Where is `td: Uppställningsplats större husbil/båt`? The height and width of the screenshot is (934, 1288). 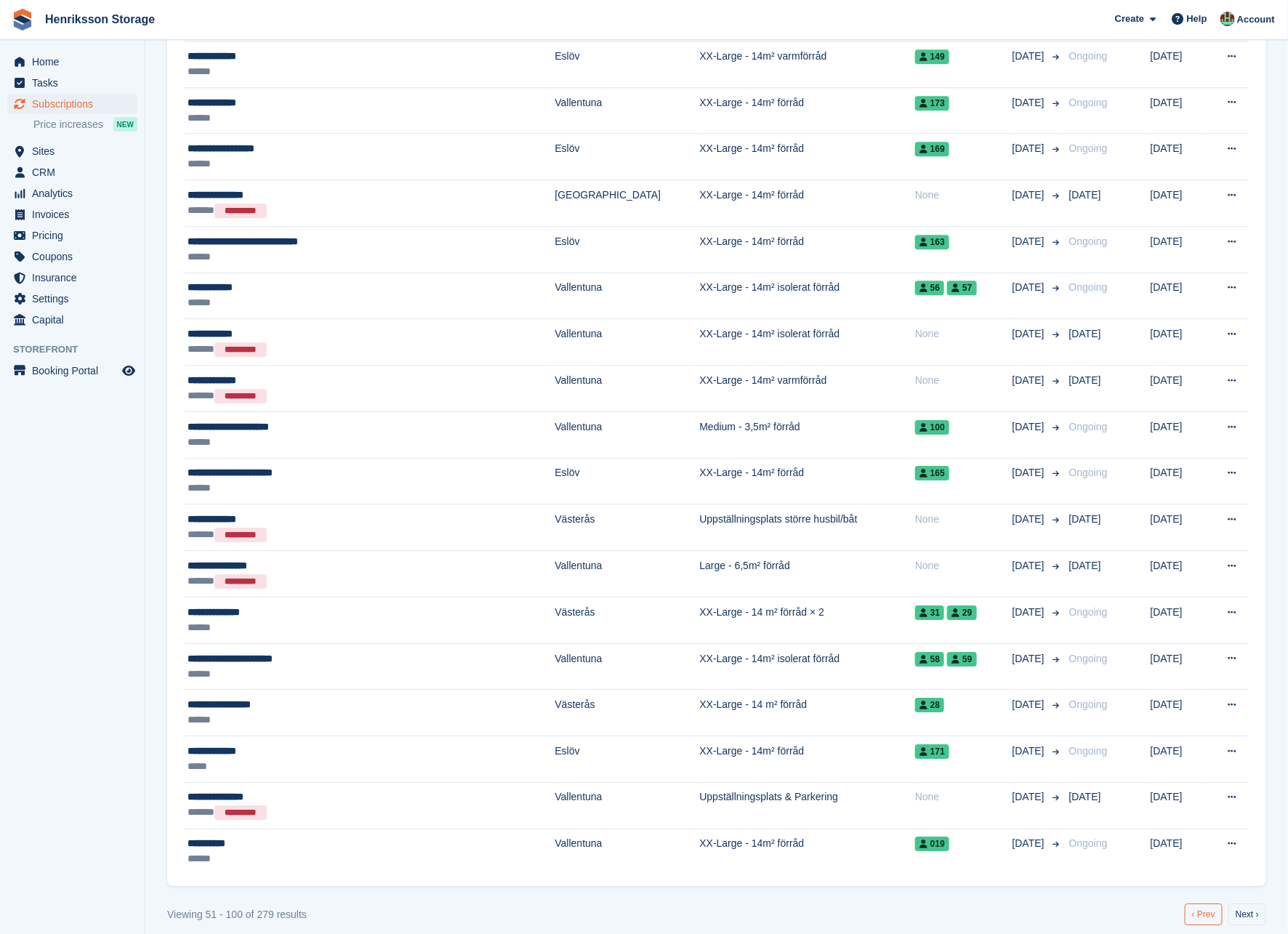 td: Uppställningsplats större husbil/båt is located at coordinates (807, 528).